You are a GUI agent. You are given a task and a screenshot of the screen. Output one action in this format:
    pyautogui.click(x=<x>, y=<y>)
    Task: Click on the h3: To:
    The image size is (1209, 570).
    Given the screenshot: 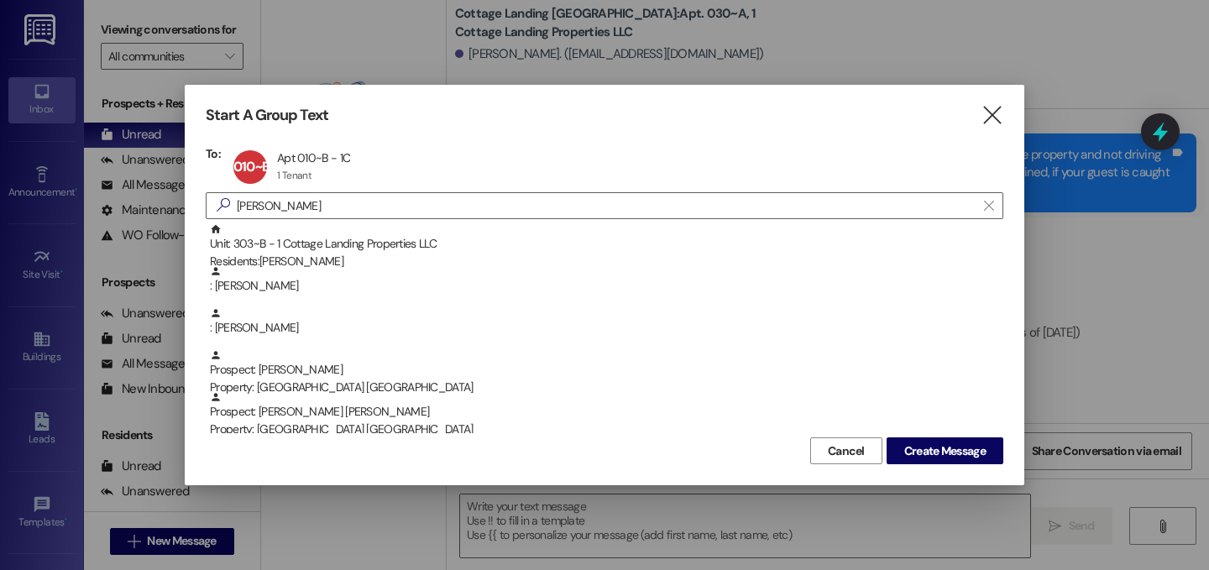 What is the action you would take?
    pyautogui.click(x=213, y=154)
    